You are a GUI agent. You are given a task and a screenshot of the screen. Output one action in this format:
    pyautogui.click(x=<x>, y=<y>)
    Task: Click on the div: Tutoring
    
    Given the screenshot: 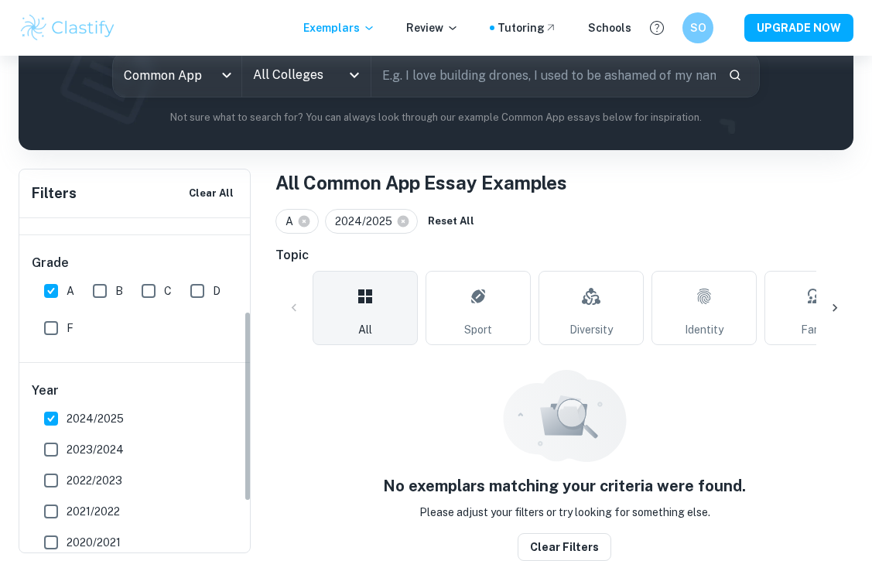 What is the action you would take?
    pyautogui.click(x=527, y=28)
    